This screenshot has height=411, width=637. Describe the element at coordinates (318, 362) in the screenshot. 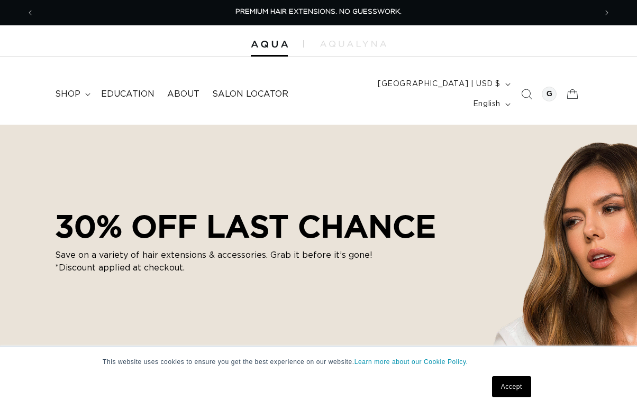

I see `p: This website uses cookies to ensure you get the best experience on our website.` at that location.